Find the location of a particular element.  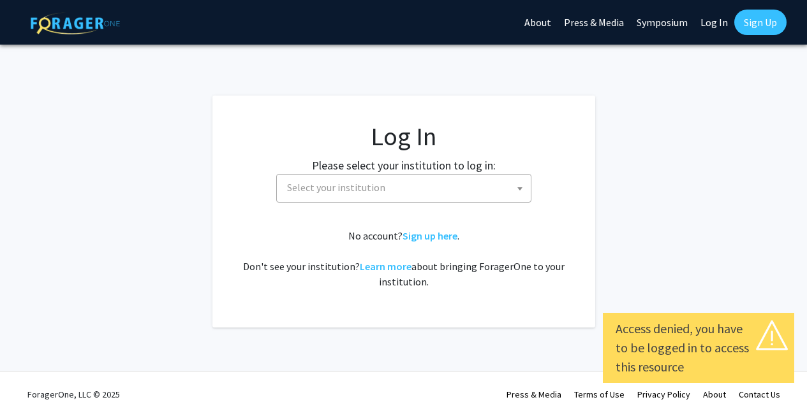

a: Sign up here is located at coordinates (430, 236).